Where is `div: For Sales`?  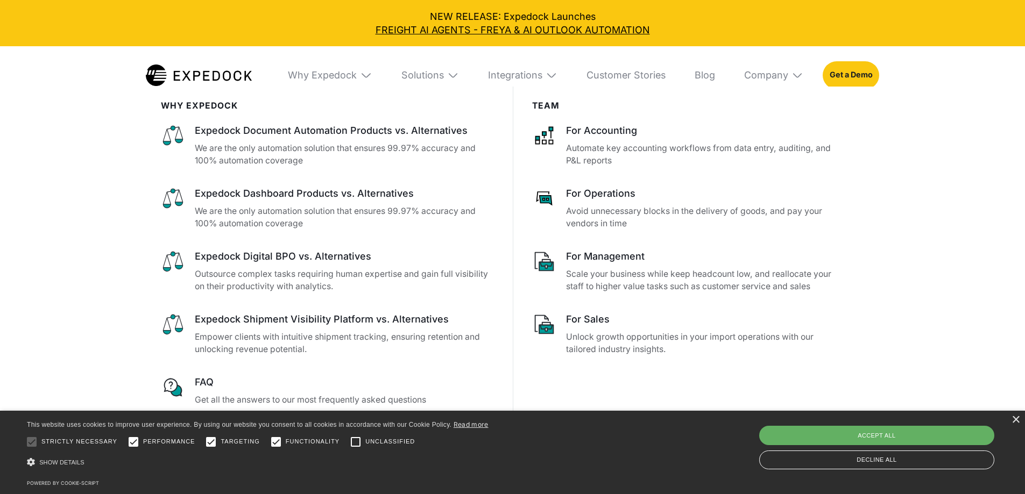
div: For Sales is located at coordinates (705, 319).